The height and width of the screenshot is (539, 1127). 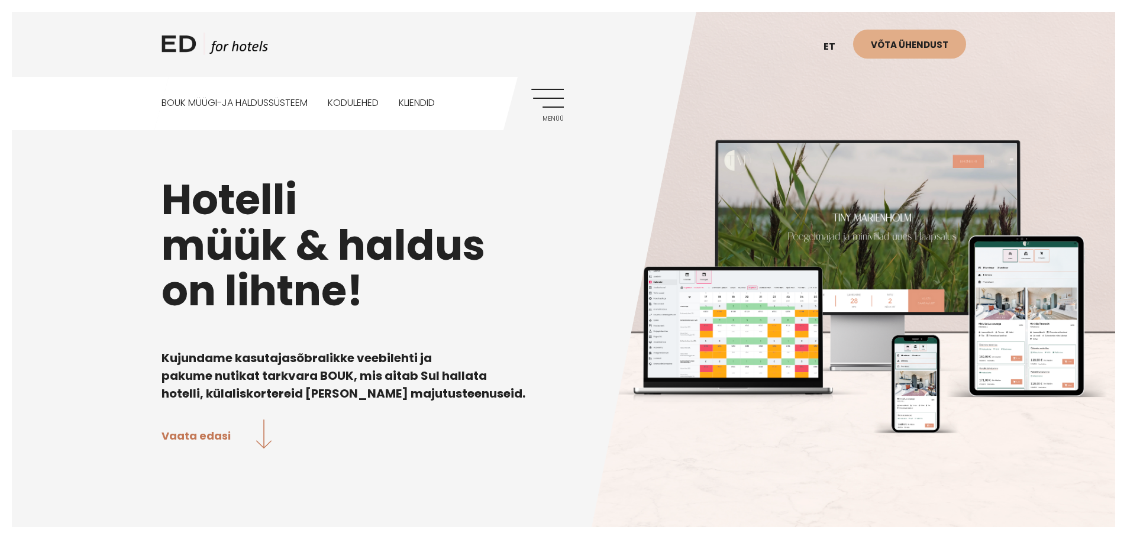 What do you see at coordinates (353, 103) in the screenshot?
I see `a: Kodulehed` at bounding box center [353, 103].